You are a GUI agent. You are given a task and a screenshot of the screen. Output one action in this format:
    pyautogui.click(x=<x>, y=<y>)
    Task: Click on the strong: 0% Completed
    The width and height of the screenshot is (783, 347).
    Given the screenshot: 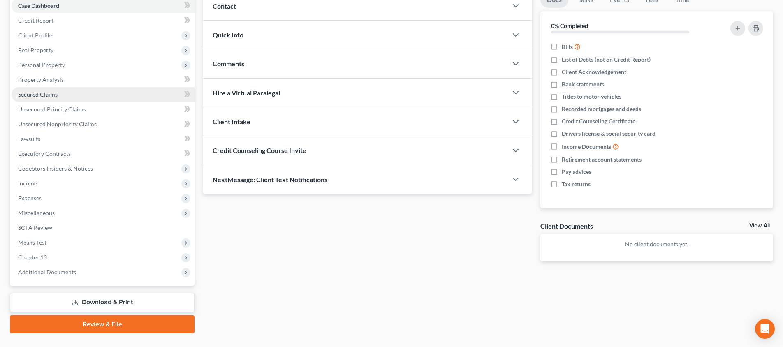 What is the action you would take?
    pyautogui.click(x=569, y=25)
    